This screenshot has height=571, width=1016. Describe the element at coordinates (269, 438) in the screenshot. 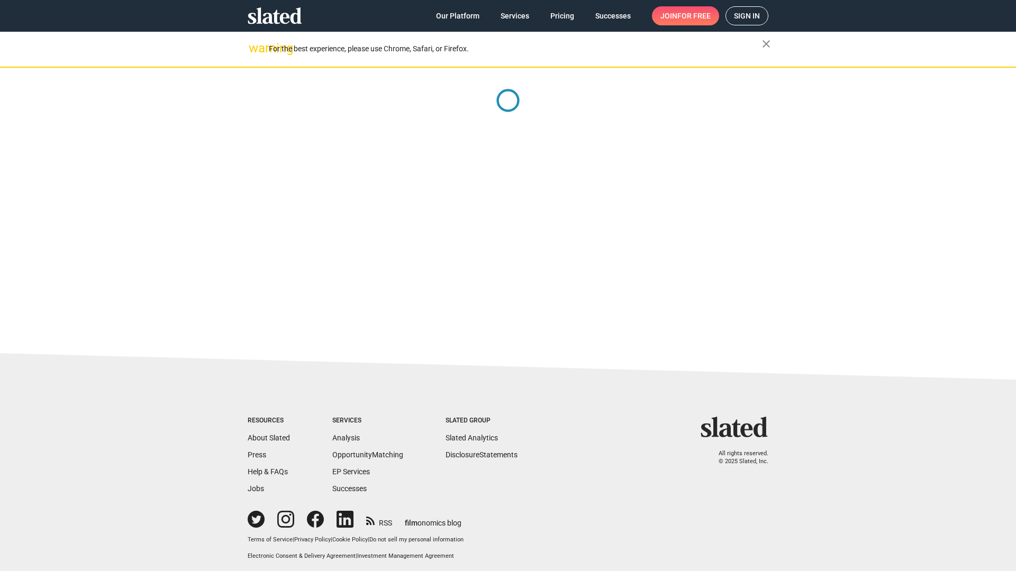

I see `a: About Slated` at that location.